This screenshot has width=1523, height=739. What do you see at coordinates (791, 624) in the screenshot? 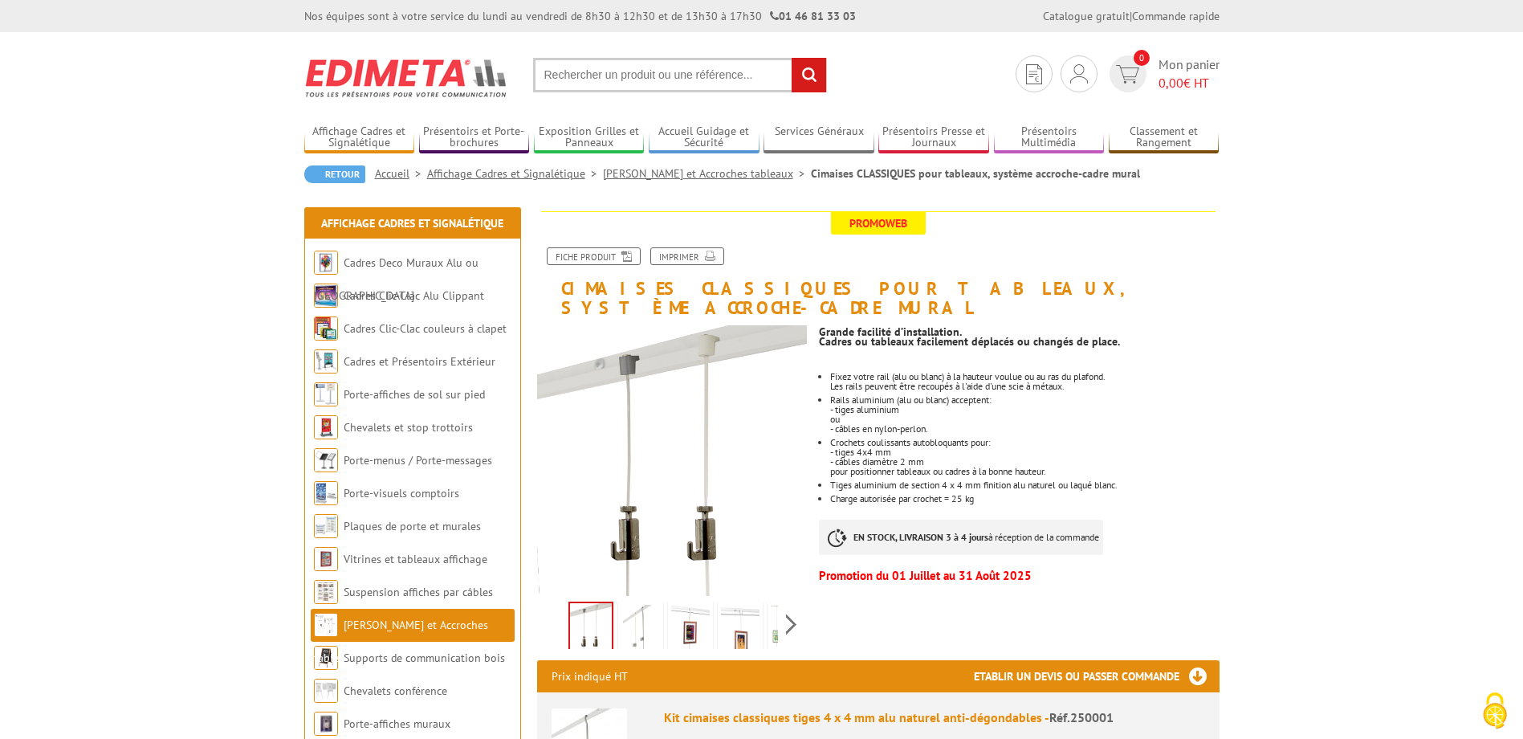
I see `span: Next` at bounding box center [791, 624].